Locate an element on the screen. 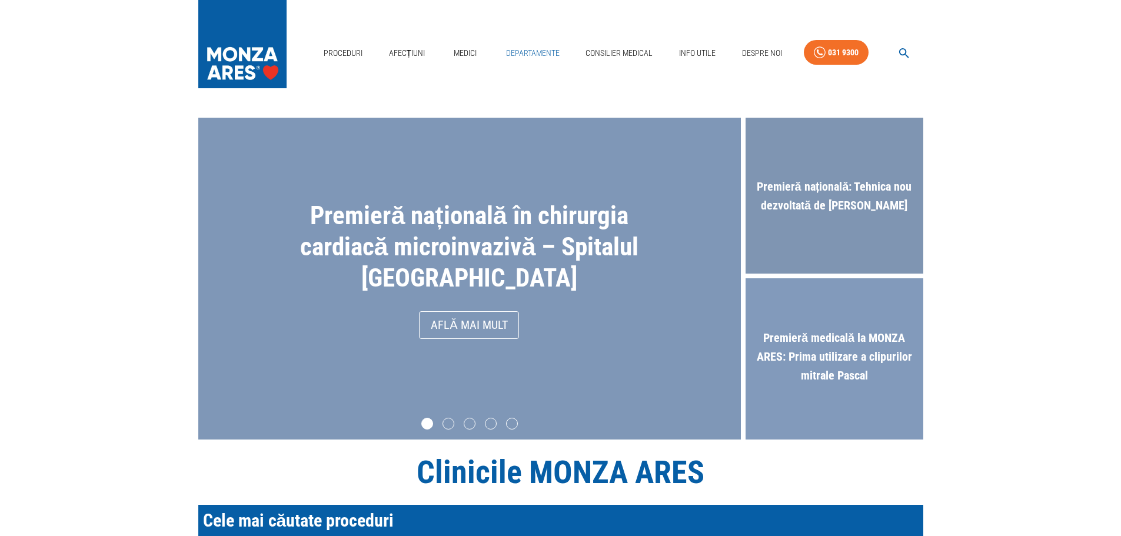 This screenshot has height=536, width=1121. div: Premieră medicală la MONZA ARES: Prima utilizare a clipurilor mitrale Pascal is located at coordinates (834, 358).